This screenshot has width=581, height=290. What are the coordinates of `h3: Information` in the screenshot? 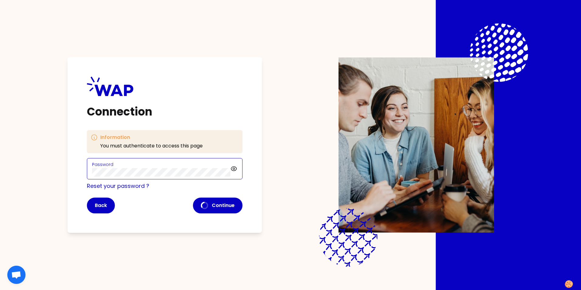 It's located at (151, 137).